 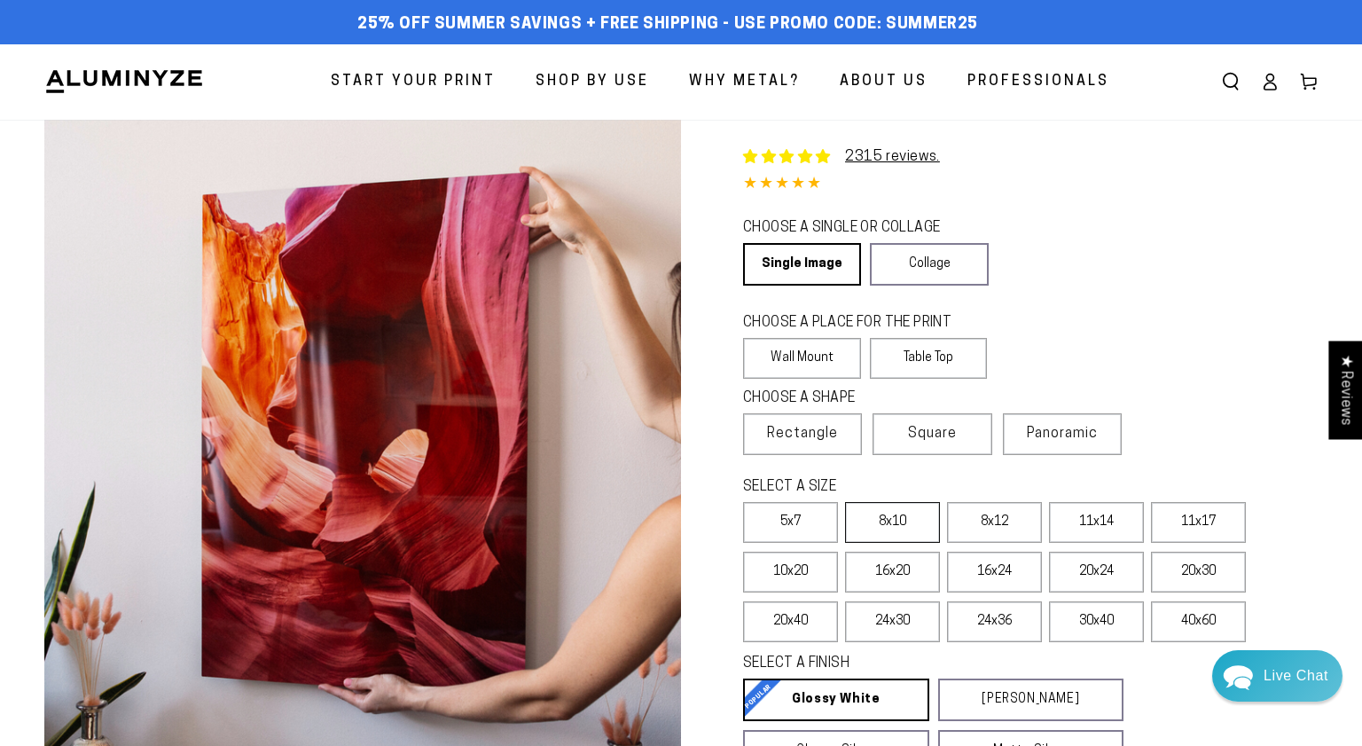 What do you see at coordinates (1096, 621) in the screenshot?
I see `label: 30x40` at bounding box center [1096, 621].